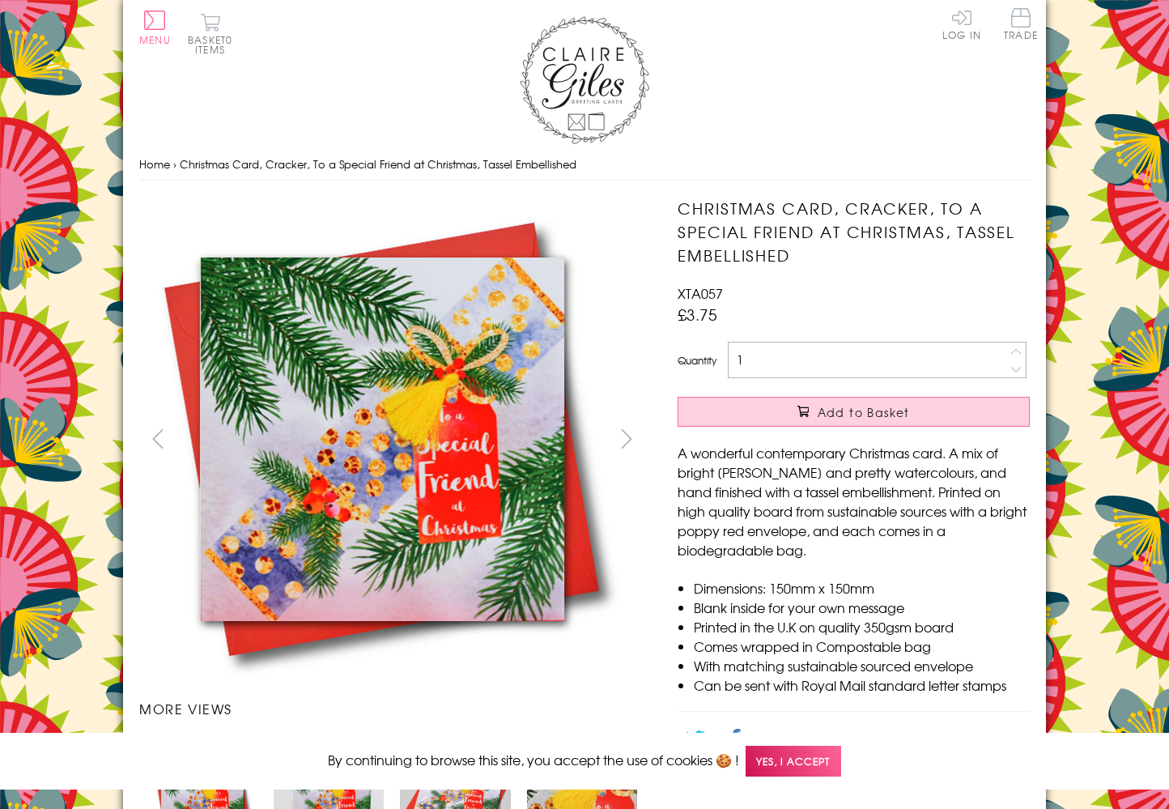  Describe the element at coordinates (700, 293) in the screenshot. I see `span: XTA057` at that location.